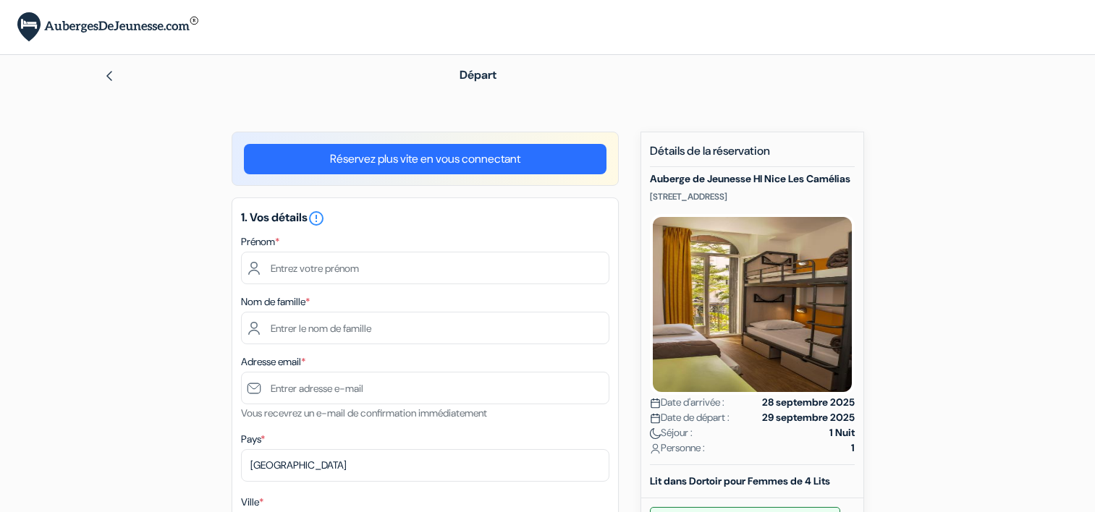 The image size is (1095, 512). I want to click on label: Nom de famille, so click(275, 302).